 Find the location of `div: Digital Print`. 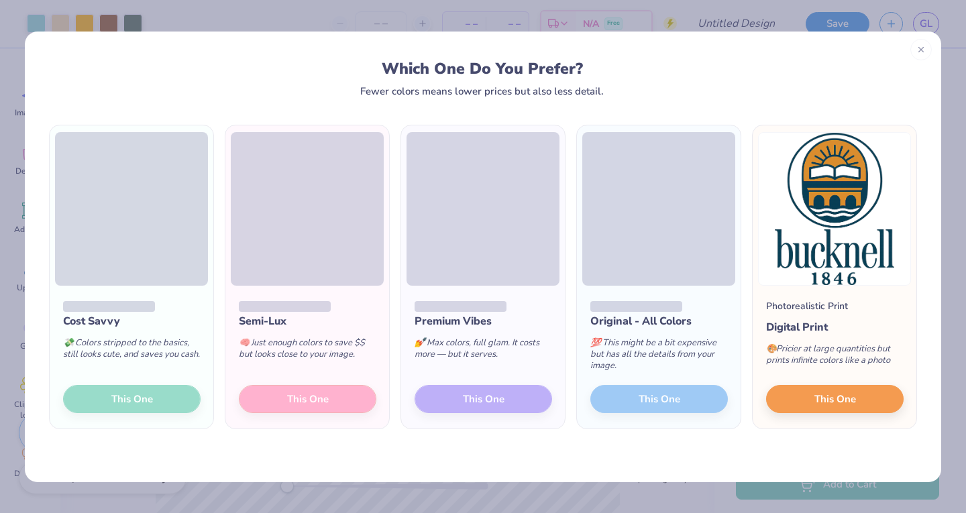

div: Digital Print is located at coordinates (835, 327).